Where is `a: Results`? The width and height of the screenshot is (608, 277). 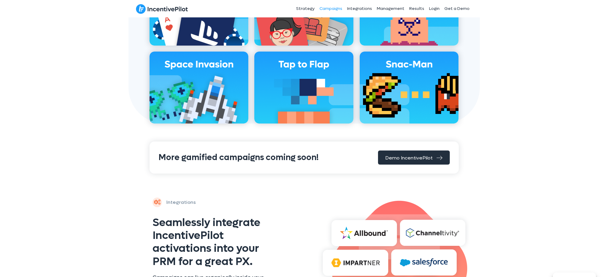 a: Results is located at coordinates (417, 9).